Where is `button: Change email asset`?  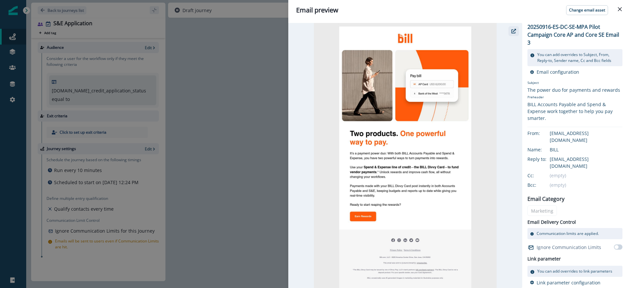 button: Change email asset is located at coordinates (587, 10).